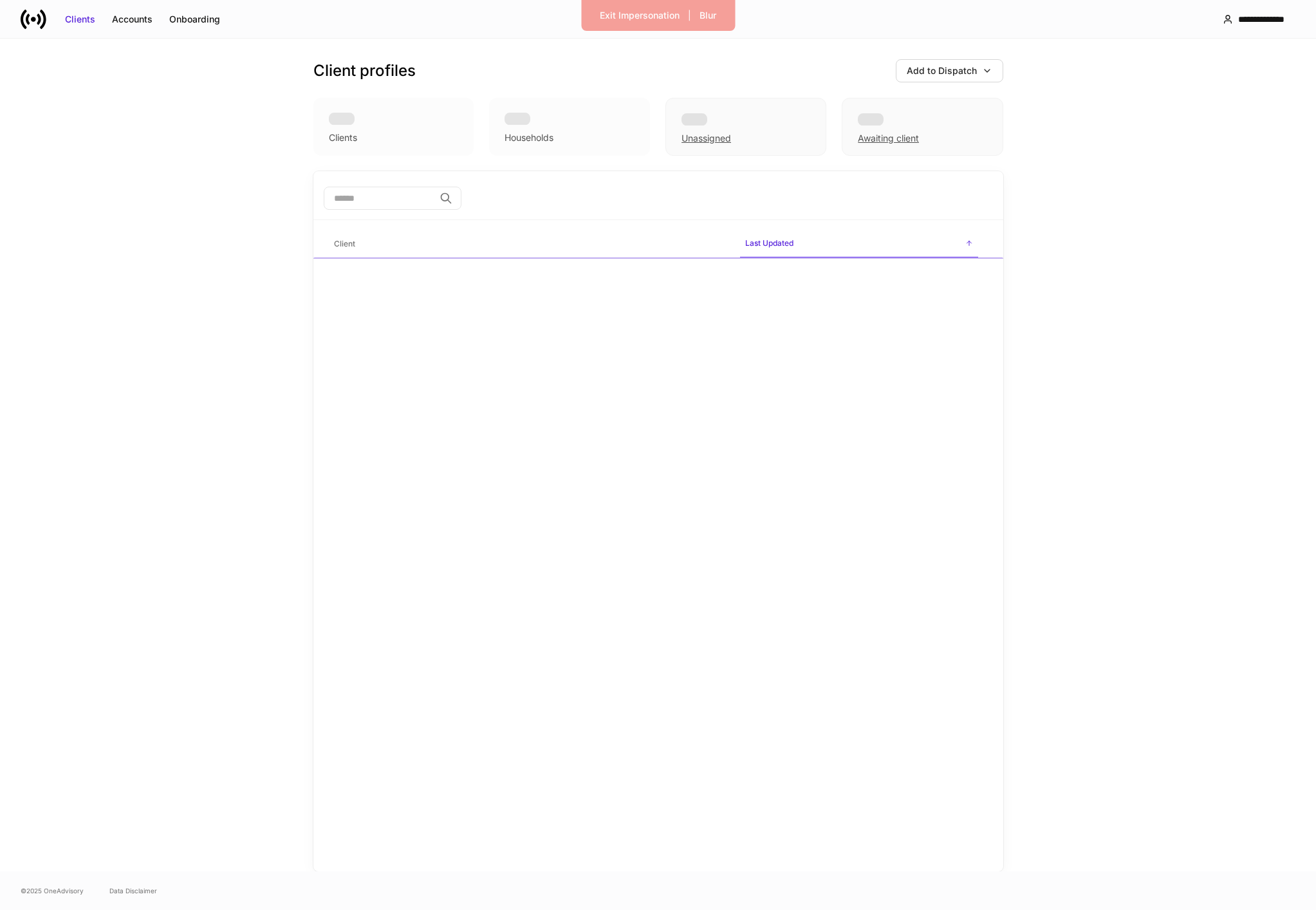 The width and height of the screenshot is (1316, 910). I want to click on button: Blur, so click(708, 16).